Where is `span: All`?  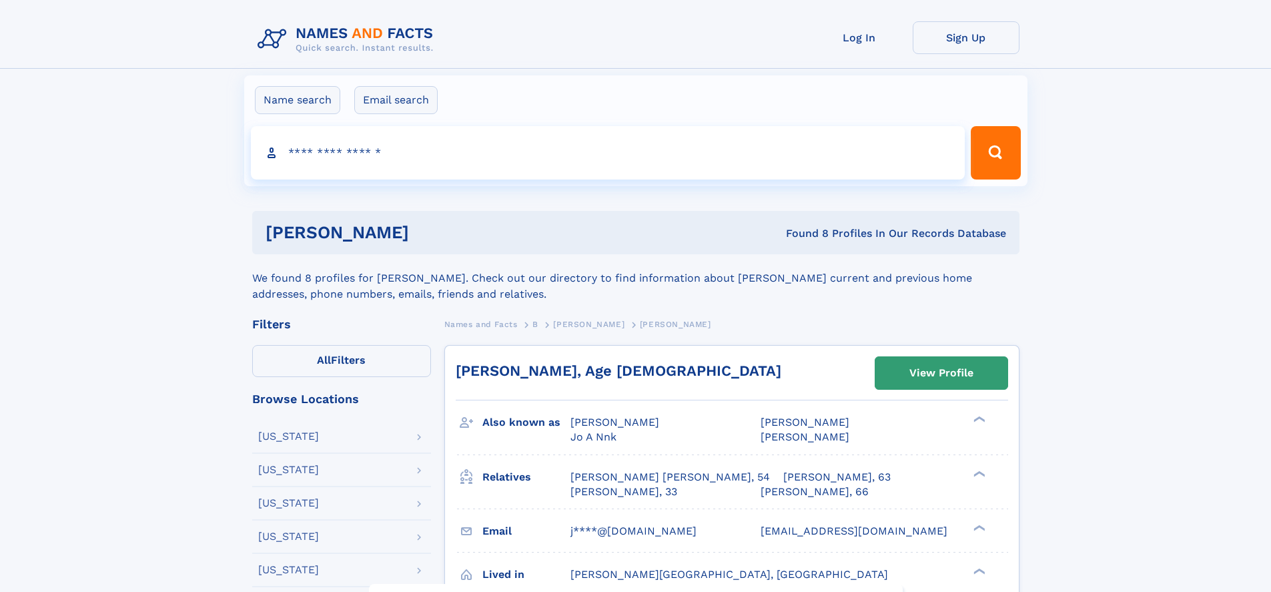
span: All is located at coordinates (323, 360).